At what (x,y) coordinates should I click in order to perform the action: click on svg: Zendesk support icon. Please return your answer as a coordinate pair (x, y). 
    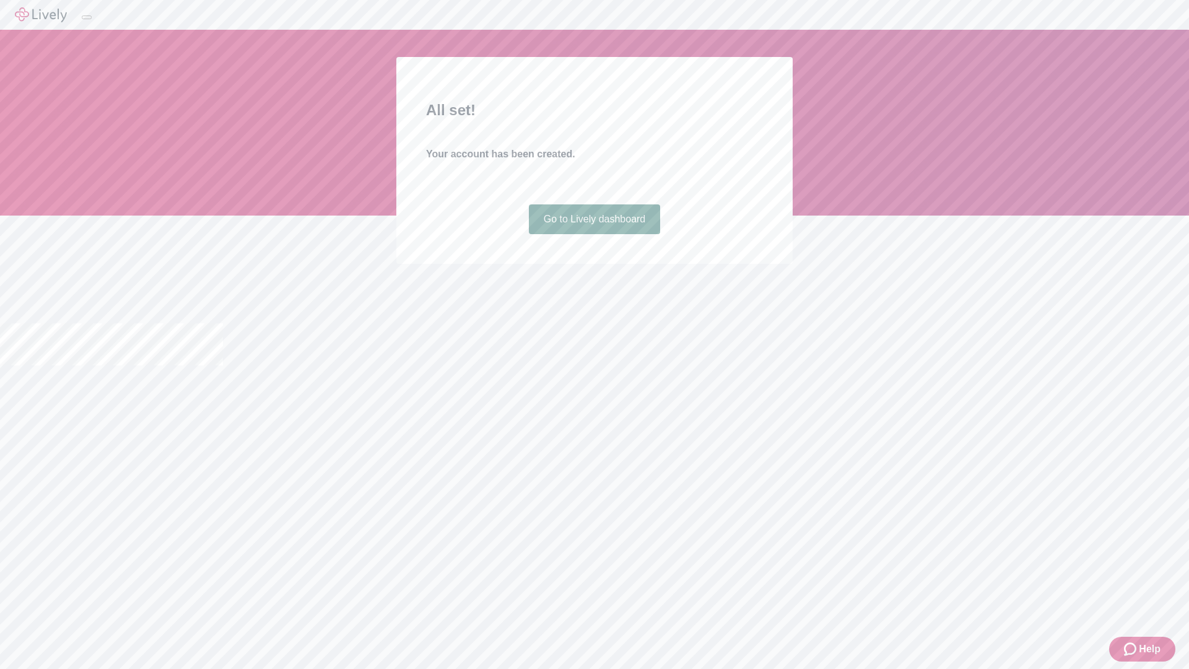
    Looking at the image, I should click on (1131, 649).